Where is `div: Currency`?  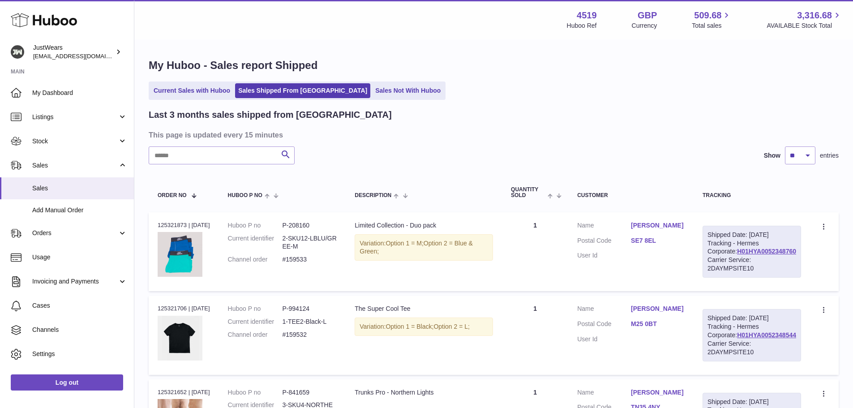 div: Currency is located at coordinates (645, 26).